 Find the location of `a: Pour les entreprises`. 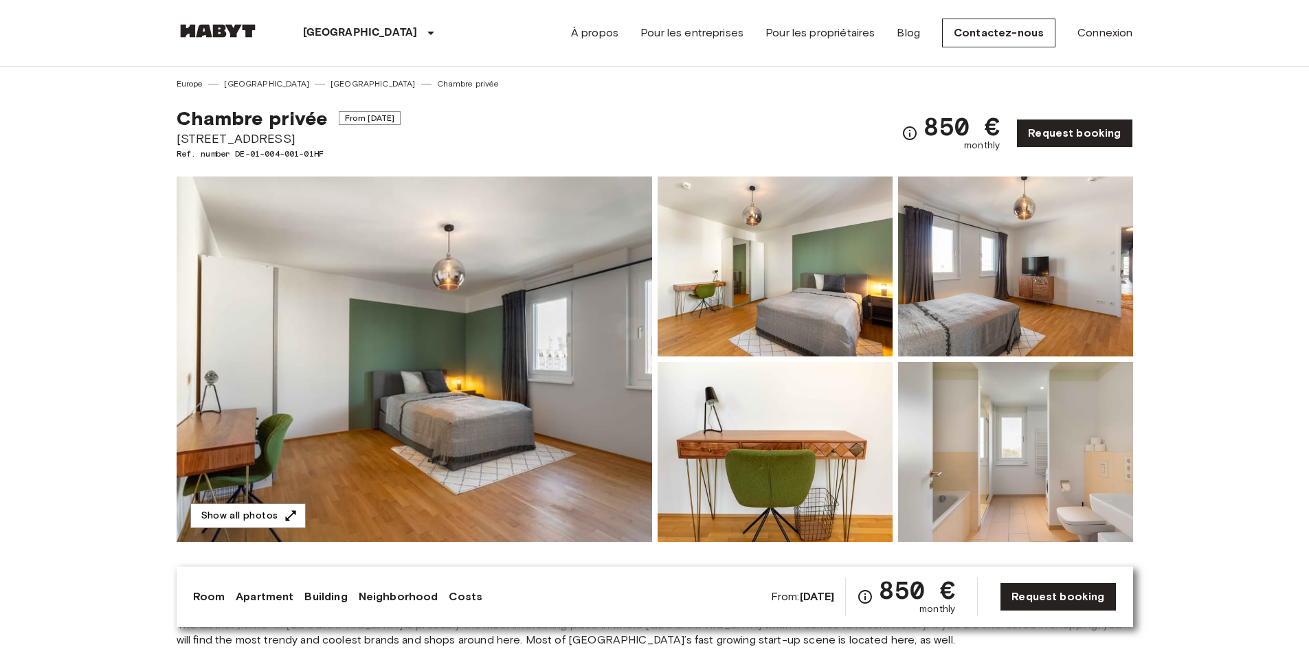

a: Pour les entreprises is located at coordinates (692, 33).